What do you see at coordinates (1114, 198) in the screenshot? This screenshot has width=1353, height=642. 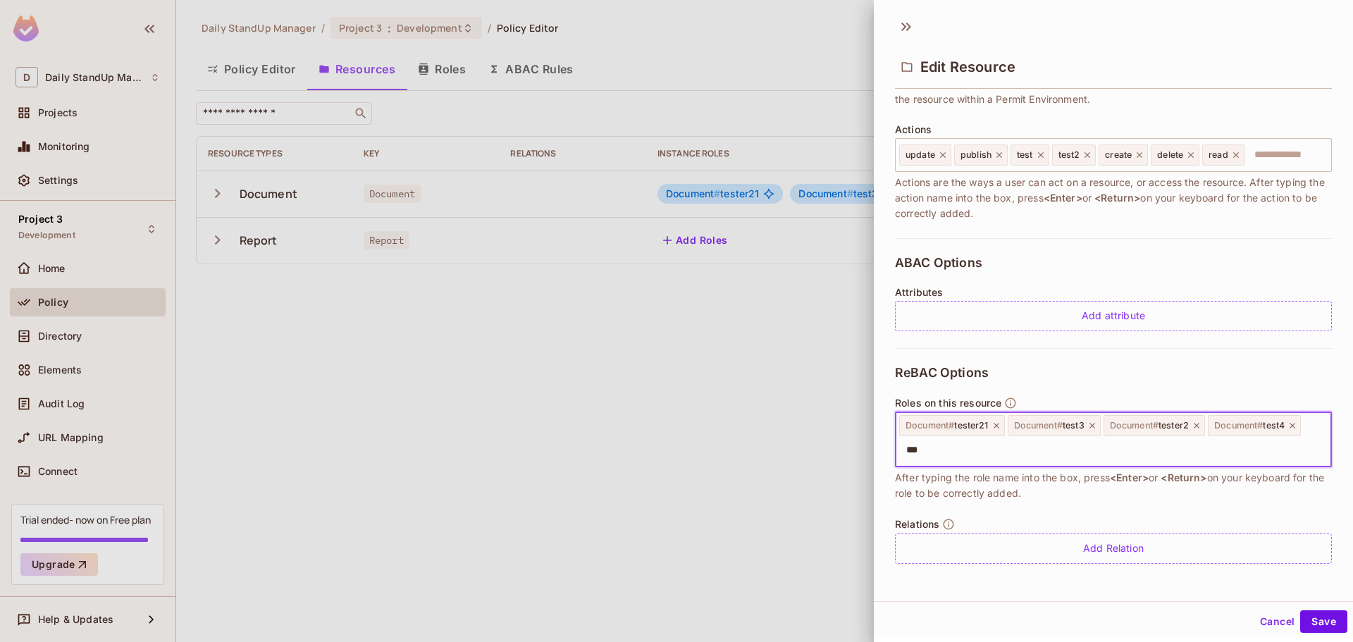 I see `span: Actions are the ways a user can act on a resource, or access the resource. After typing the actio...` at bounding box center [1114, 198].